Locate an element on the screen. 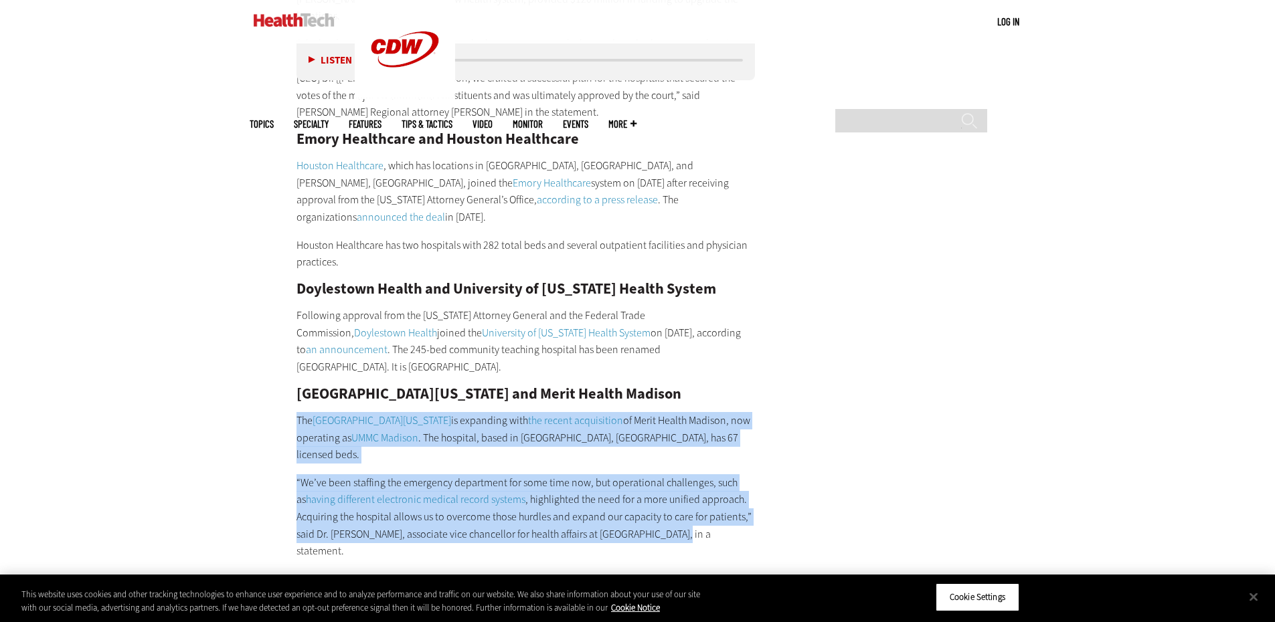 This screenshot has width=1275, height=622. a: the recent acquisition is located at coordinates (575, 420).